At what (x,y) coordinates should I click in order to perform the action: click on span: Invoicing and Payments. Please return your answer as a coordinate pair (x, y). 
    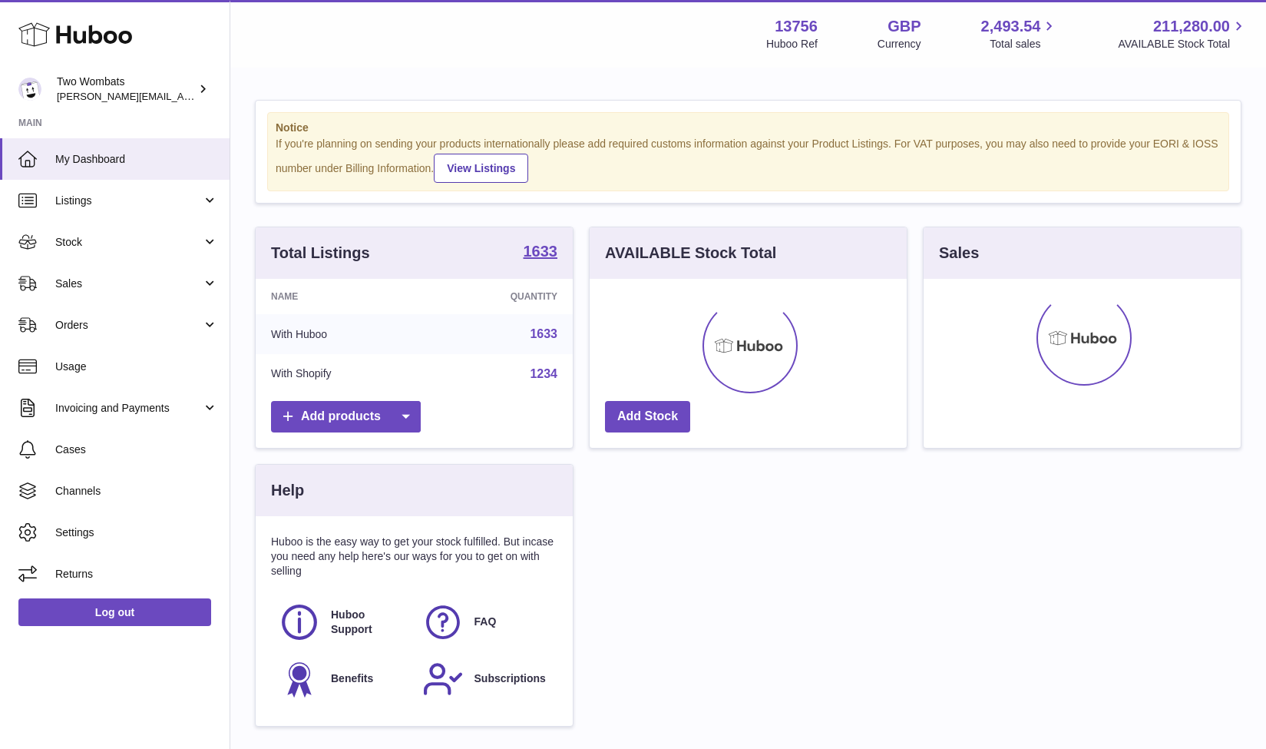
    Looking at the image, I should click on (128, 408).